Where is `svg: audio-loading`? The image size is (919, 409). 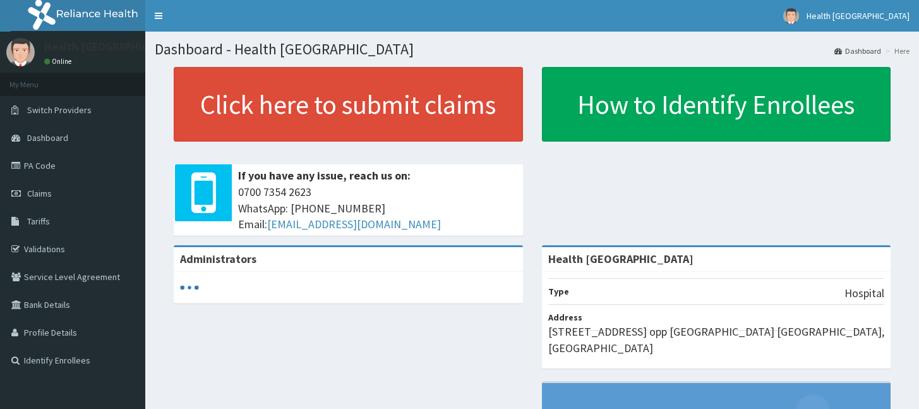
svg: audio-loading is located at coordinates (189, 287).